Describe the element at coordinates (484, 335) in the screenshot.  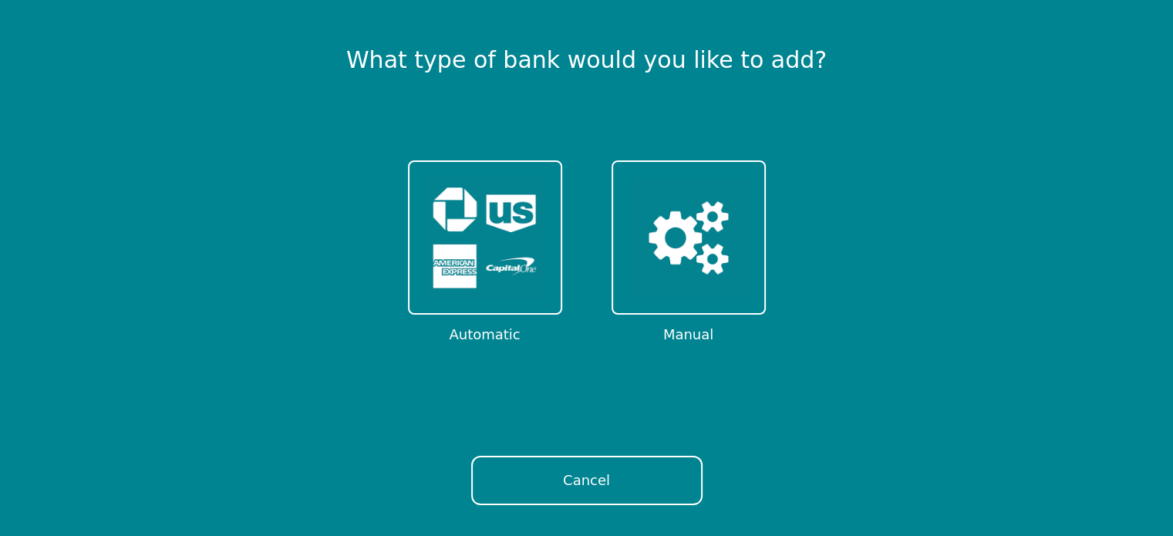
I see `span: Automatic` at that location.